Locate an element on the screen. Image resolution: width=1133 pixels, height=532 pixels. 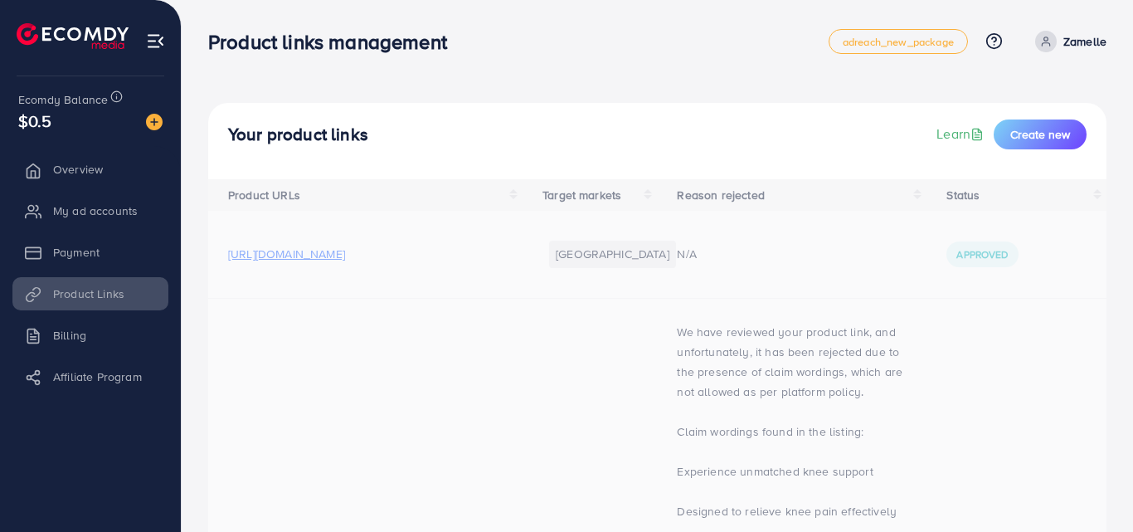
a: adreach_new_package is located at coordinates (899, 41).